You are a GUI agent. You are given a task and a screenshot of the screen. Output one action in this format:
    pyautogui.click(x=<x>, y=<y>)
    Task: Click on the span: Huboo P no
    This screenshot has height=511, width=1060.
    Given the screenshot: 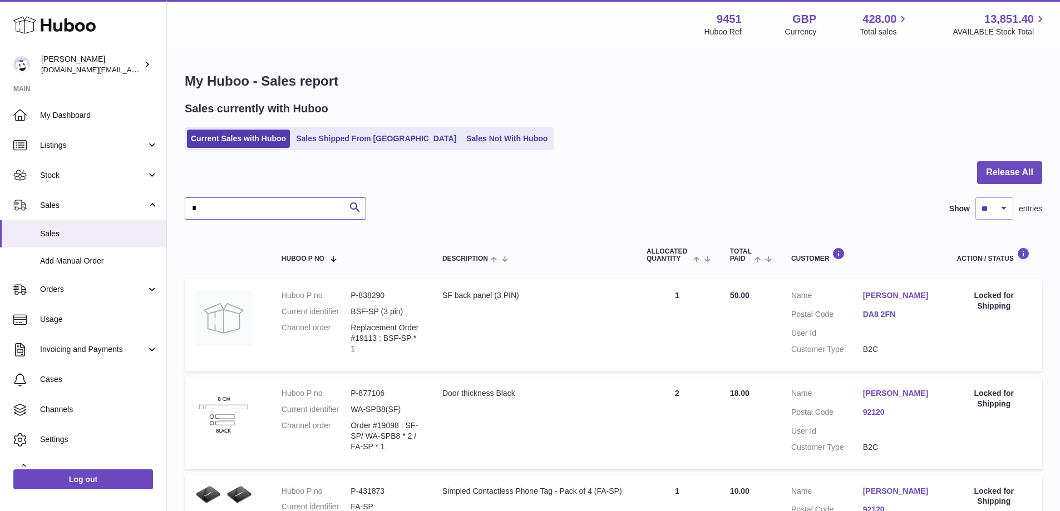 What is the action you would take?
    pyautogui.click(x=303, y=259)
    